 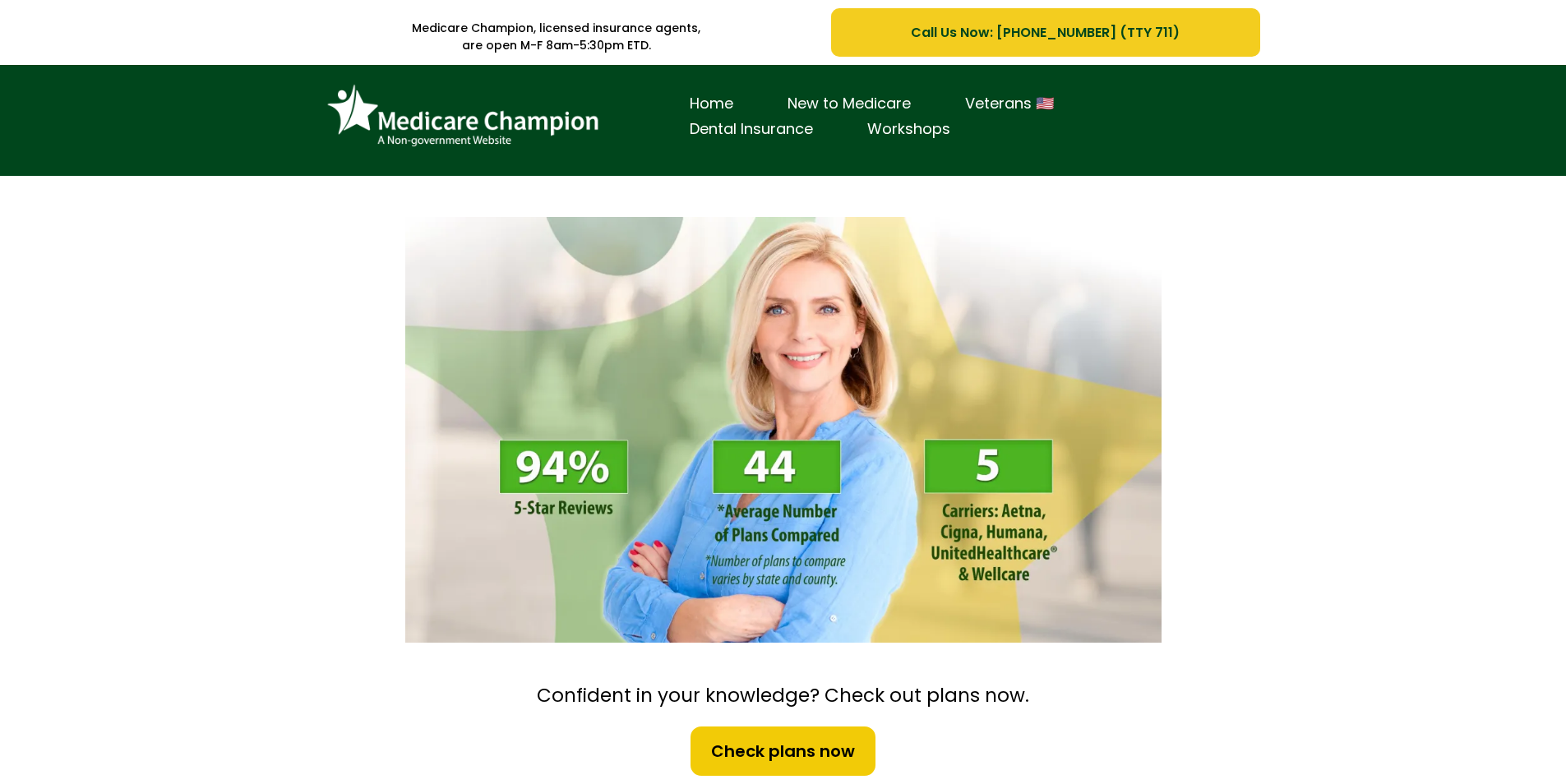 I want to click on p: are open M-F 8am-5:30pm ETD., so click(x=557, y=45).